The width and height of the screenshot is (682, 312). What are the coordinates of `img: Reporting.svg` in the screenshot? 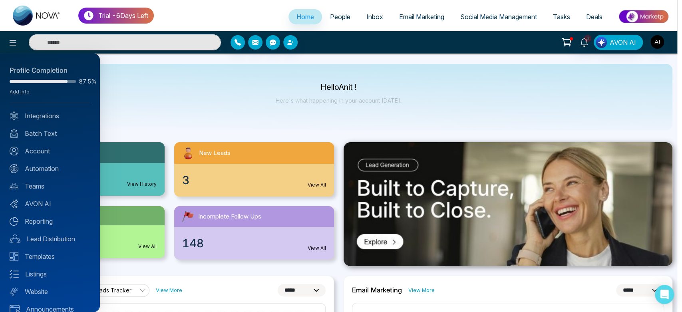 It's located at (14, 221).